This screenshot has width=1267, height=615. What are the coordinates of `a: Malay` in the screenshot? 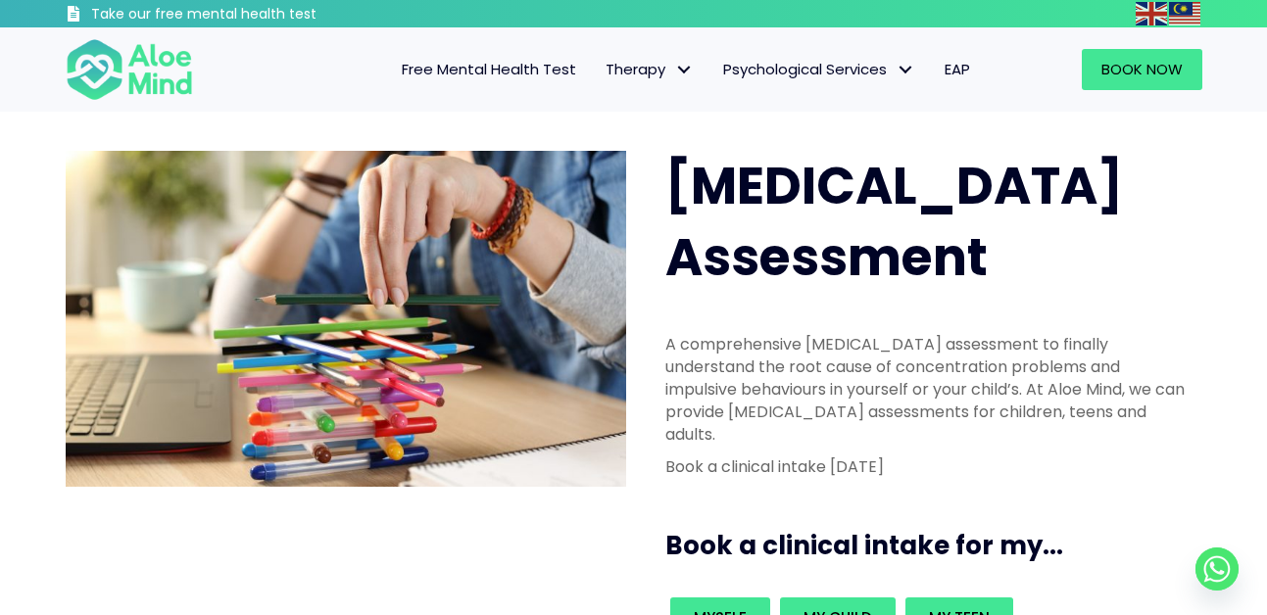 It's located at (1186, 13).